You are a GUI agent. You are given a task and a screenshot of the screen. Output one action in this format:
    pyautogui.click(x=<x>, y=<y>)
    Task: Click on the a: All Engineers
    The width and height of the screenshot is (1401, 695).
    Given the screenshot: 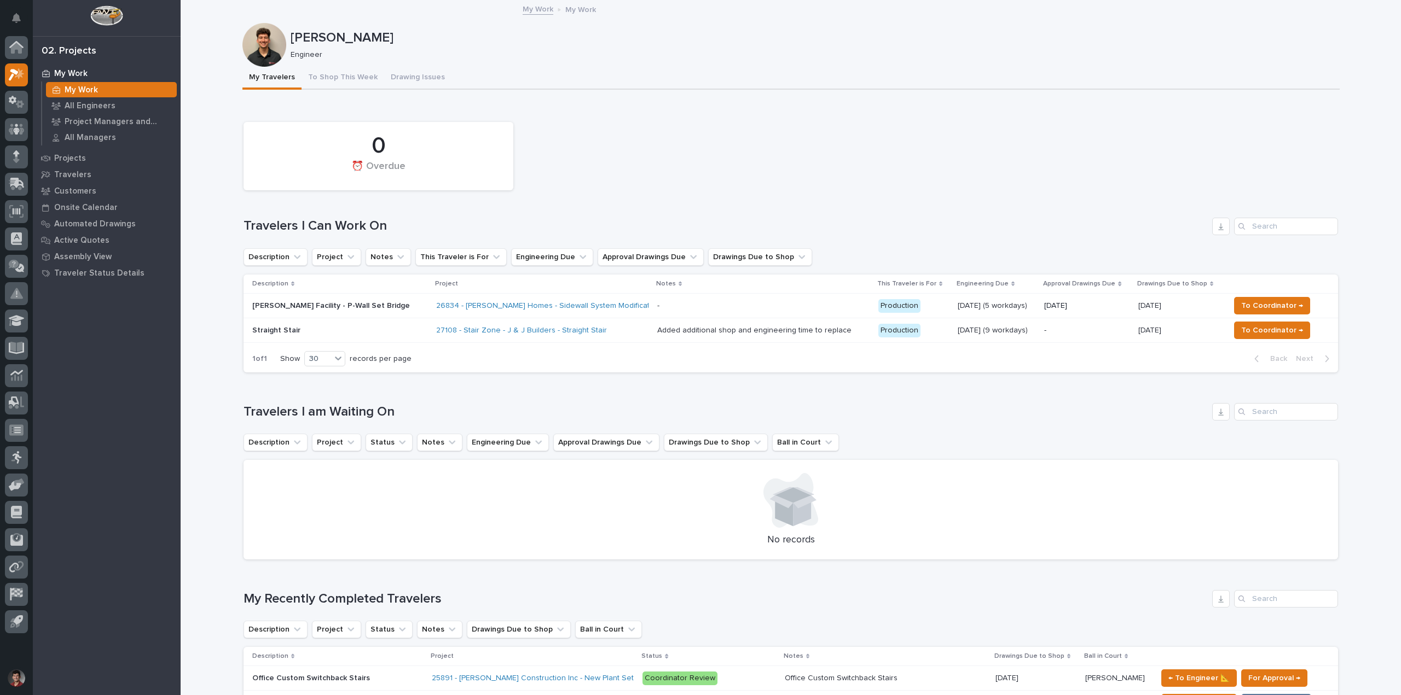 What is the action you would take?
    pyautogui.click(x=111, y=106)
    